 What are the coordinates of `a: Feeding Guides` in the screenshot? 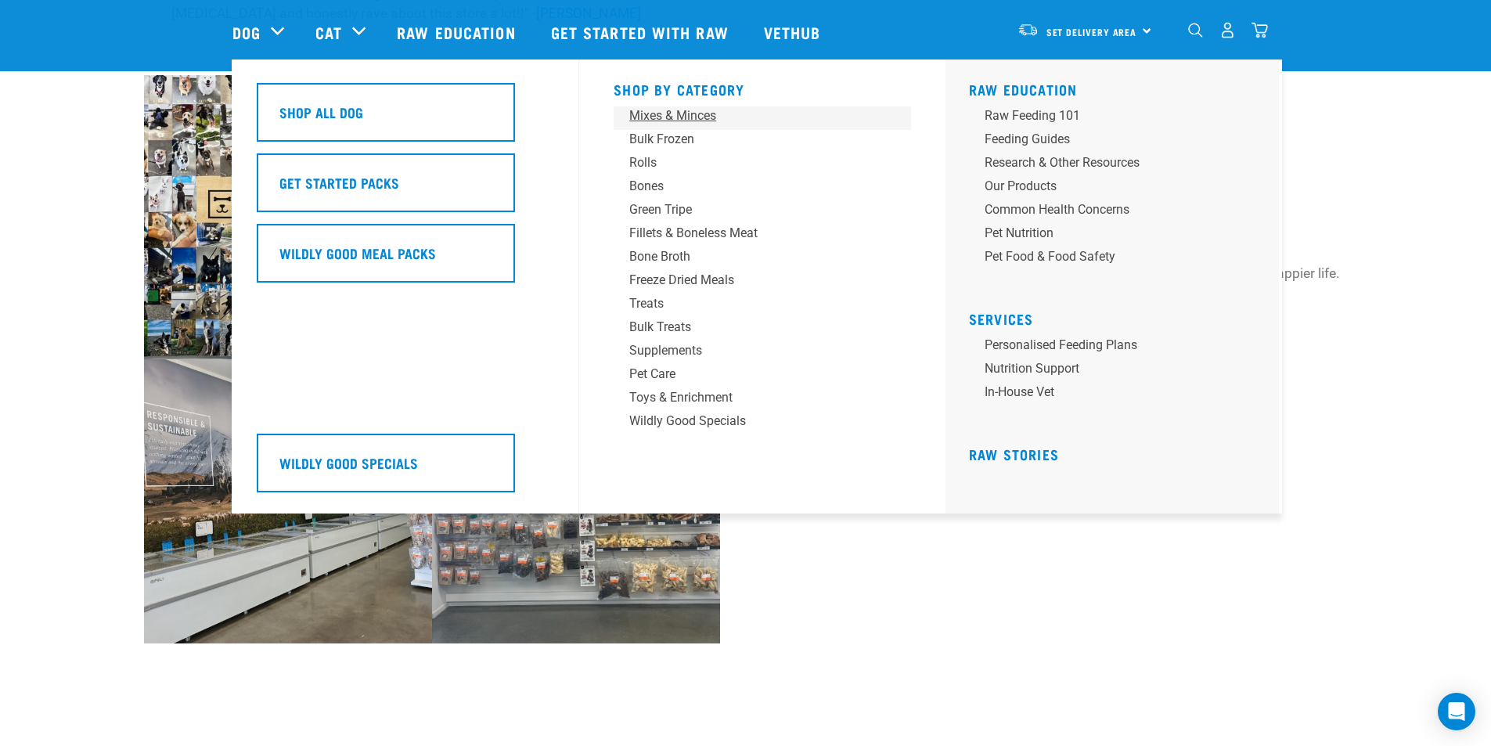 It's located at (1117, 142).